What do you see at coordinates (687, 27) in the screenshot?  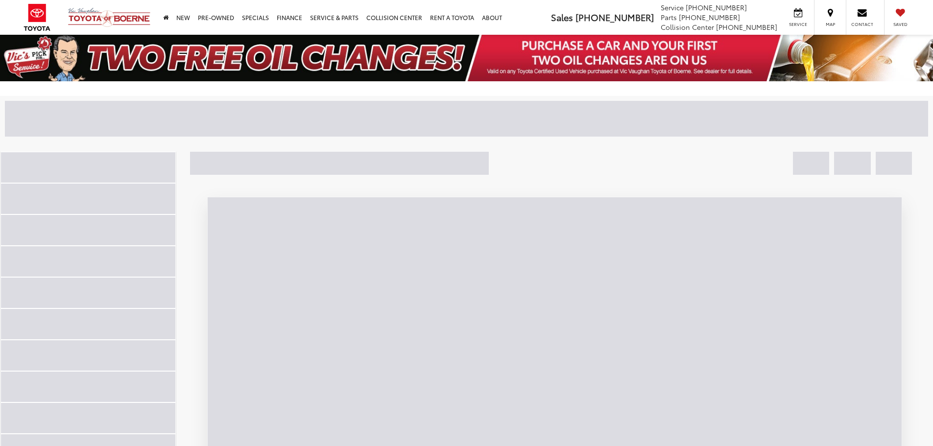 I see `span: Collision Center` at bounding box center [687, 27].